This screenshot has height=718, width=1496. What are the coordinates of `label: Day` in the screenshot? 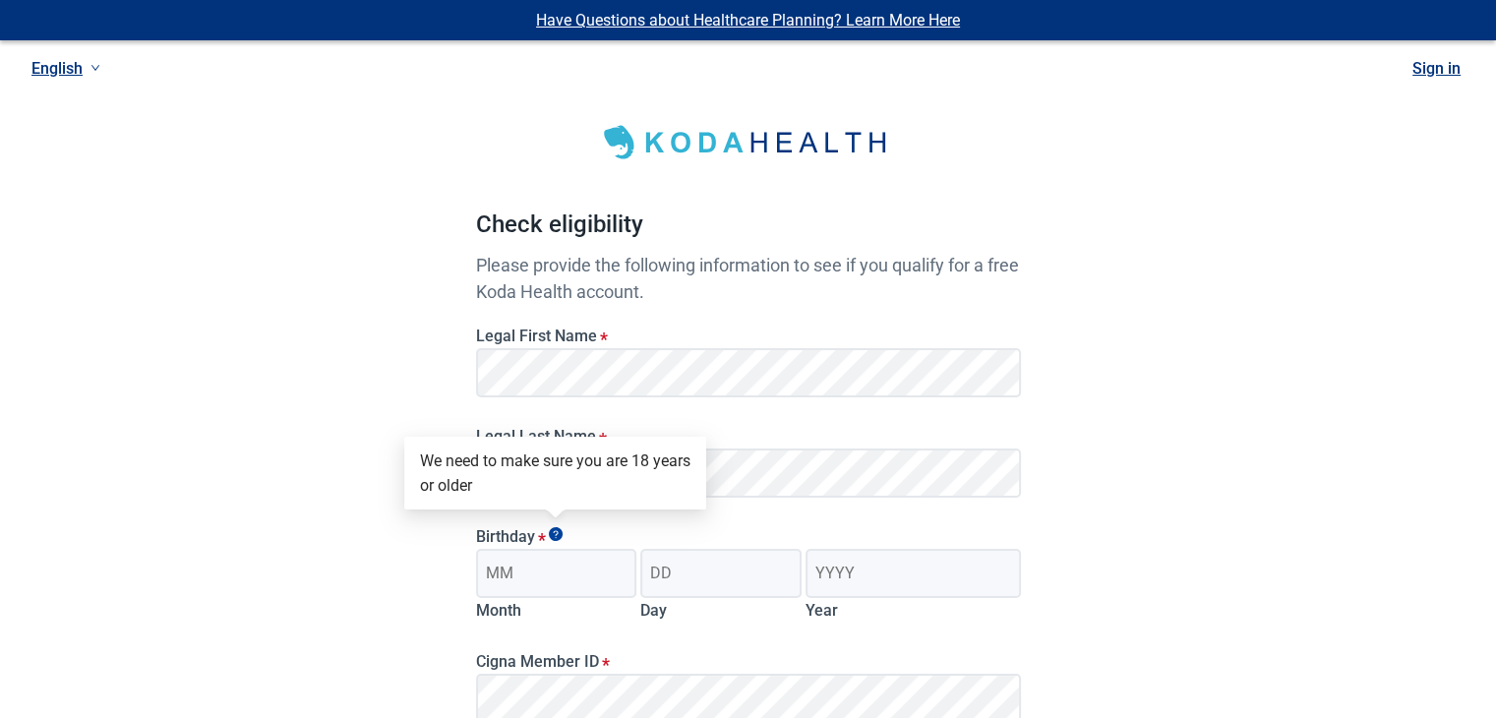 It's located at (653, 610).